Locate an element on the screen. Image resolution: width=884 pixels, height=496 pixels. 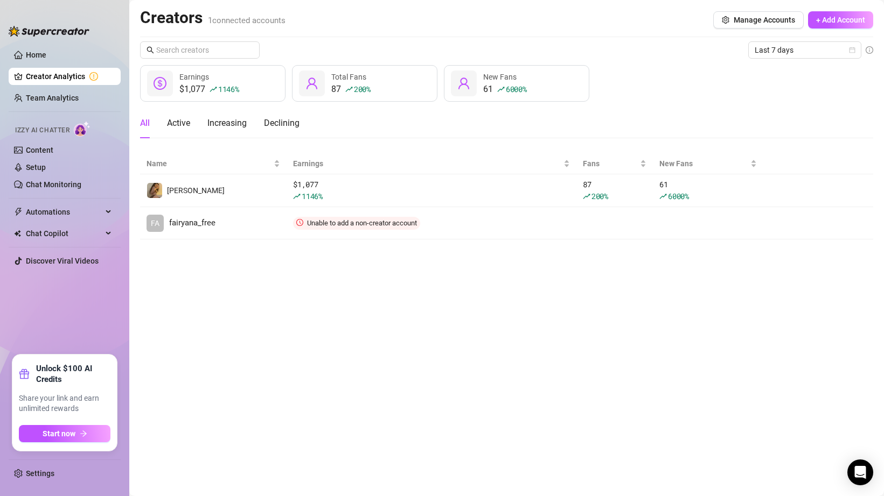
a: Creator Analytics exclamation-circle is located at coordinates (69, 76).